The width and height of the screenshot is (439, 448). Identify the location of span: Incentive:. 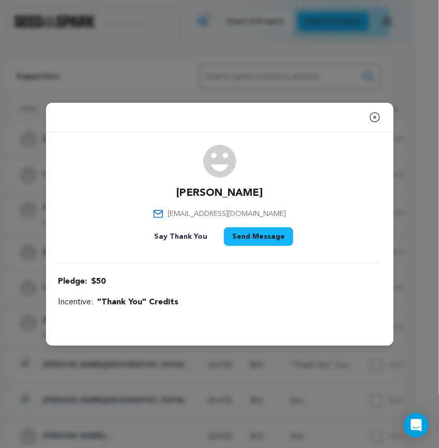
(76, 302).